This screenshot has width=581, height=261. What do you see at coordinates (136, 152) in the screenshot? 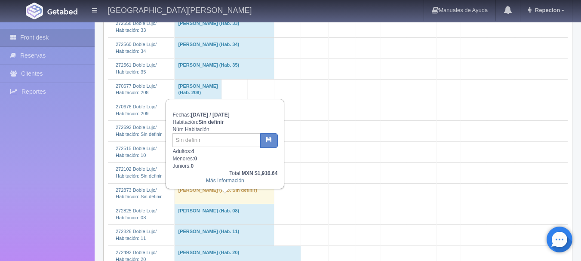
I see `a: 272515 Doble Lujo/Habitación: 10` at bounding box center [136, 152].